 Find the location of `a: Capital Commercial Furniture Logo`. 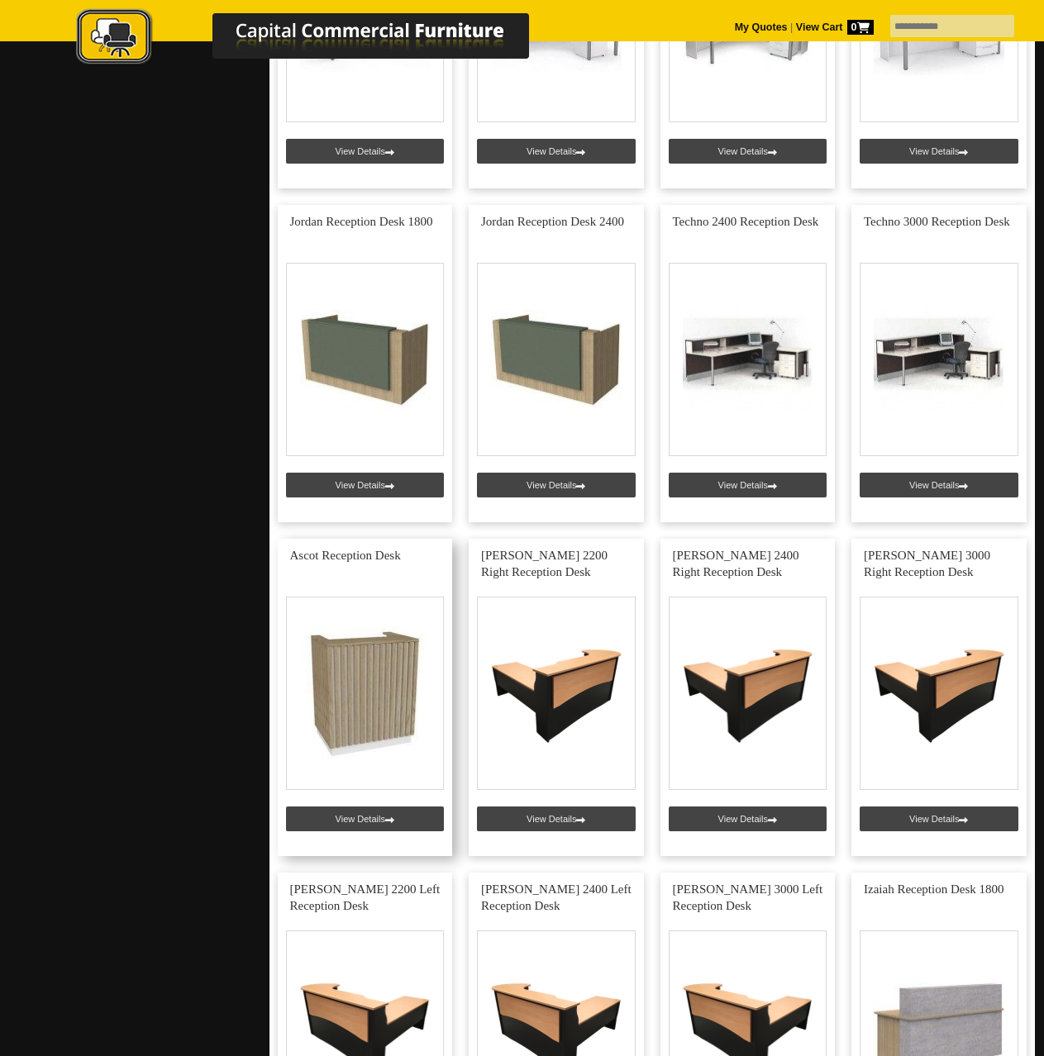

a: Capital Commercial Furniture Logo is located at coordinates (320, 40).